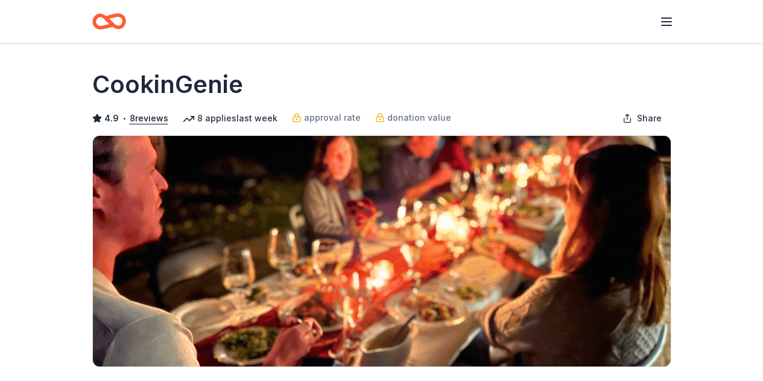  What do you see at coordinates (419, 118) in the screenshot?
I see `span: donation value` at bounding box center [419, 118].